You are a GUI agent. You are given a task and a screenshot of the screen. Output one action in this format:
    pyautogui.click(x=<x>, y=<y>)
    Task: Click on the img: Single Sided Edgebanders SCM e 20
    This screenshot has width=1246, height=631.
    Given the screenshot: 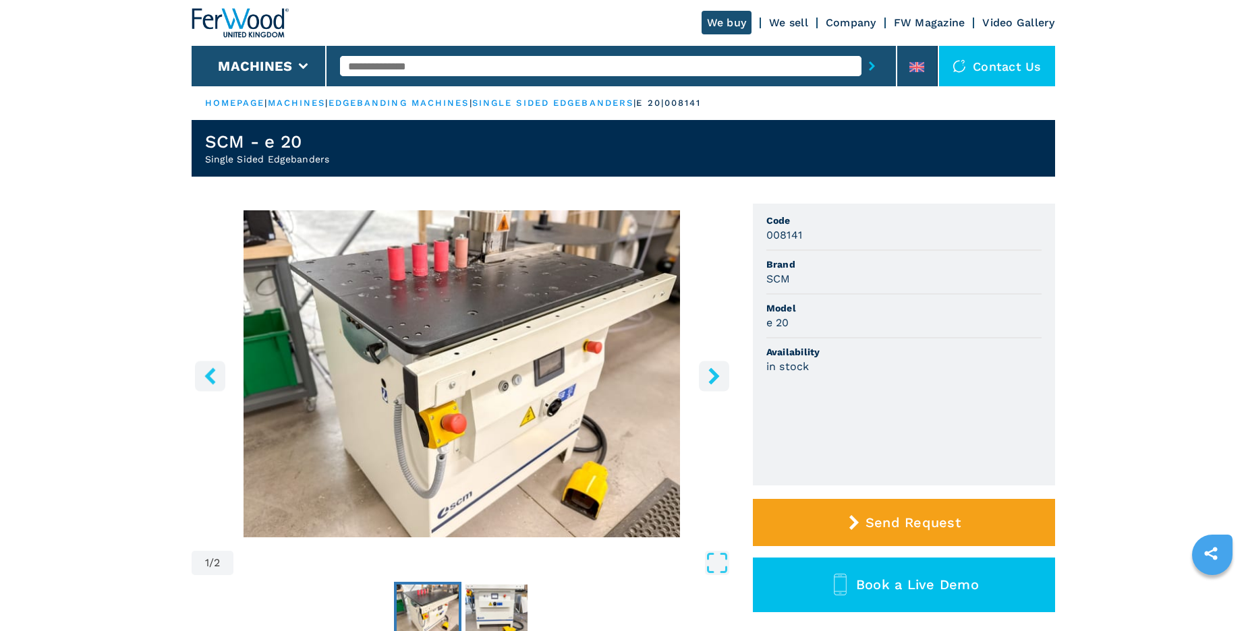 What is the action you would take?
    pyautogui.click(x=462, y=374)
    